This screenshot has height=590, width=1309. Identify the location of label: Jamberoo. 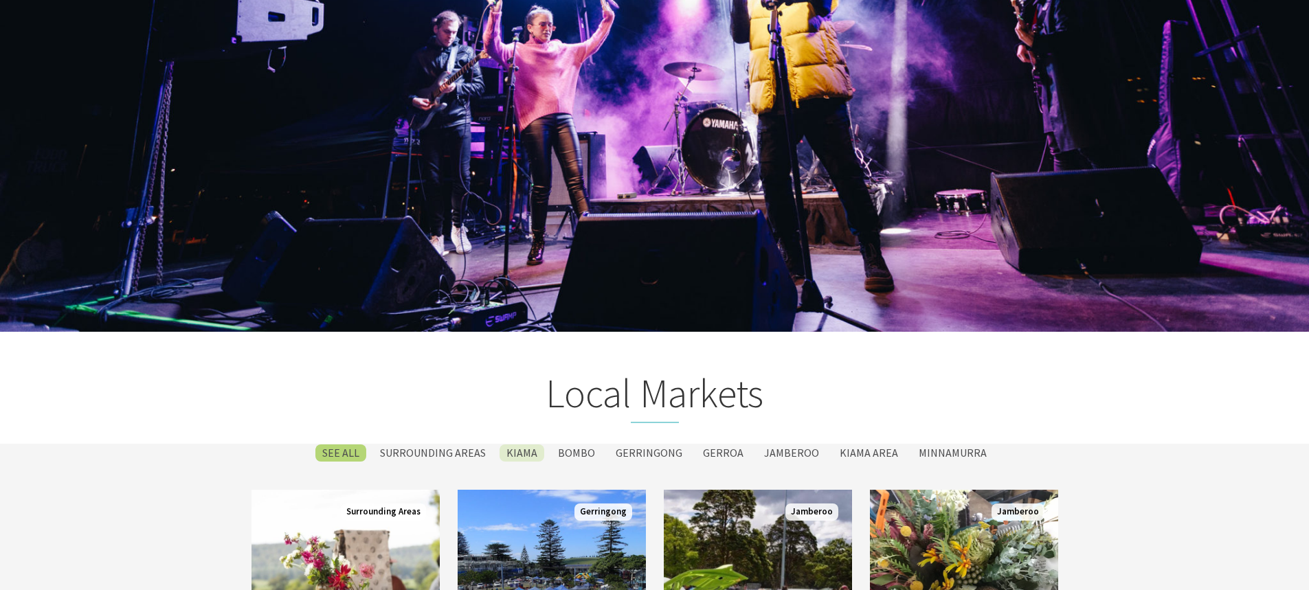
(792, 453).